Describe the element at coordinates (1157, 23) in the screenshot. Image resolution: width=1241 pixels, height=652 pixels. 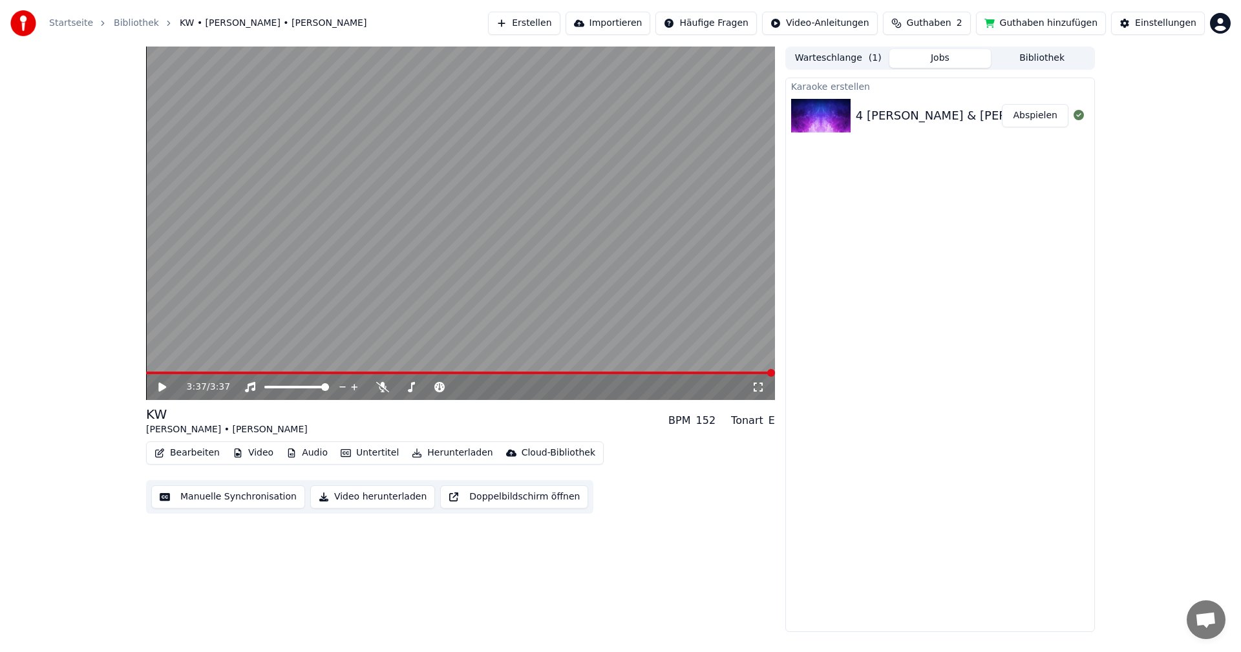
I see `button: Einstellungen` at that location.